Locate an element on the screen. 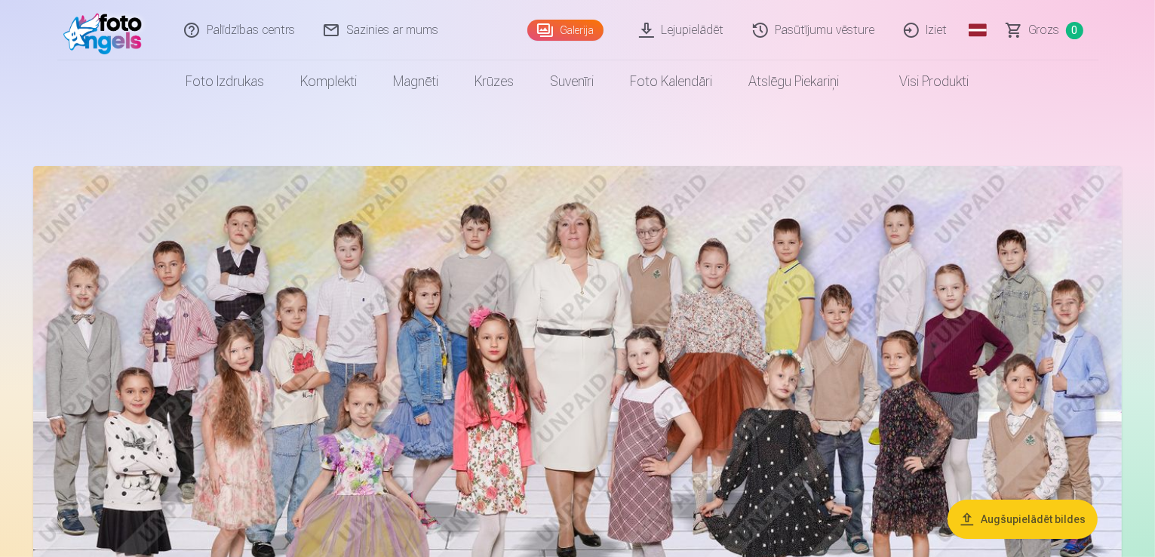 The width and height of the screenshot is (1155, 557). a: Atslēgu piekariņi is located at coordinates (795, 81).